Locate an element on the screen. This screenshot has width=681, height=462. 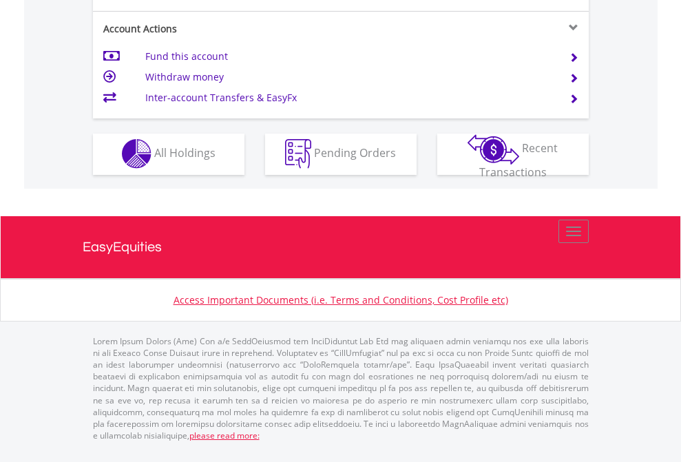
a: Access Important Documents (i.e. Terms and Conditions, Cost Profile etc) is located at coordinates (341, 300).